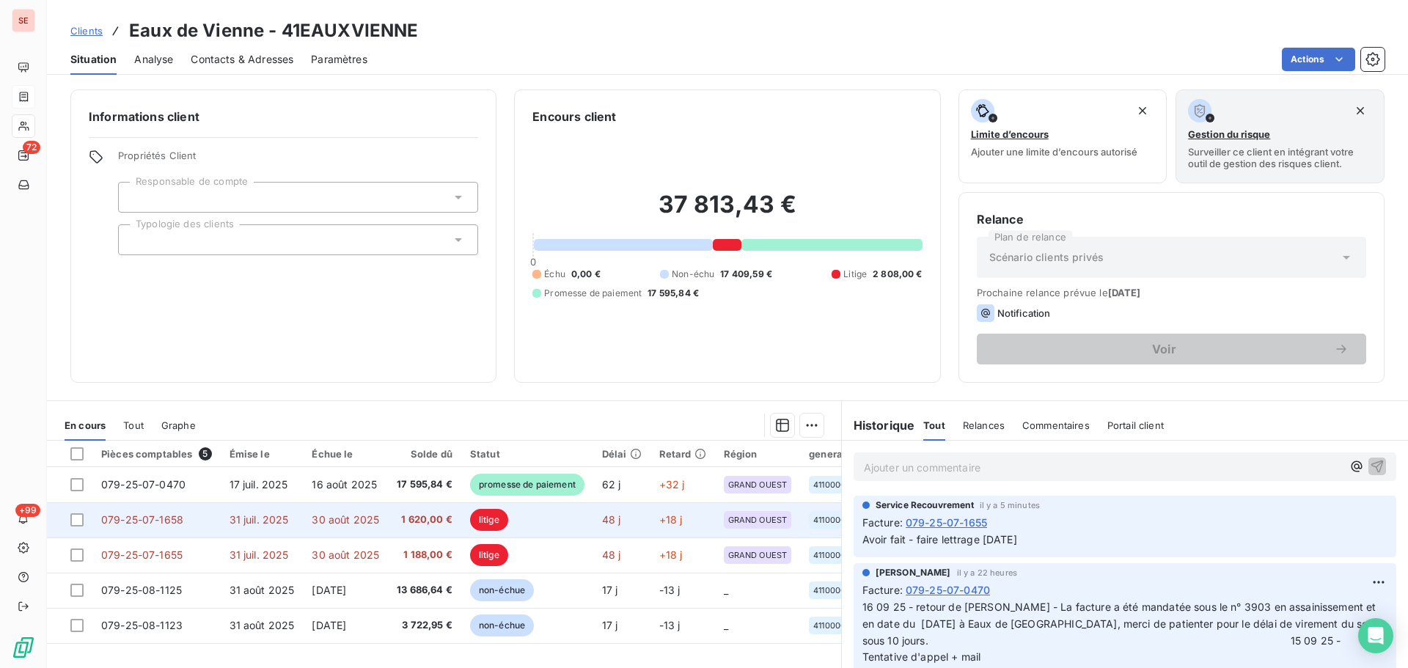 This screenshot has height=668, width=1408. I want to click on span: 3 722,95 €, so click(425, 626).